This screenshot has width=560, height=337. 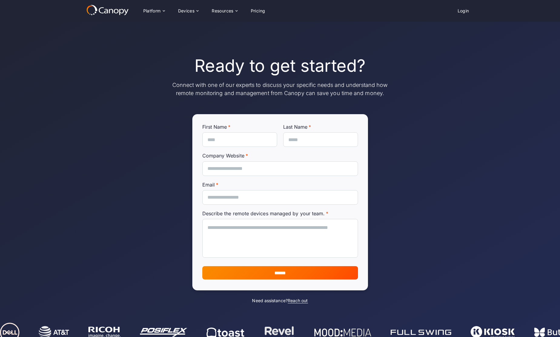 What do you see at coordinates (409, 332) in the screenshot?
I see `img: Canopy works with Full Swing` at bounding box center [409, 332].